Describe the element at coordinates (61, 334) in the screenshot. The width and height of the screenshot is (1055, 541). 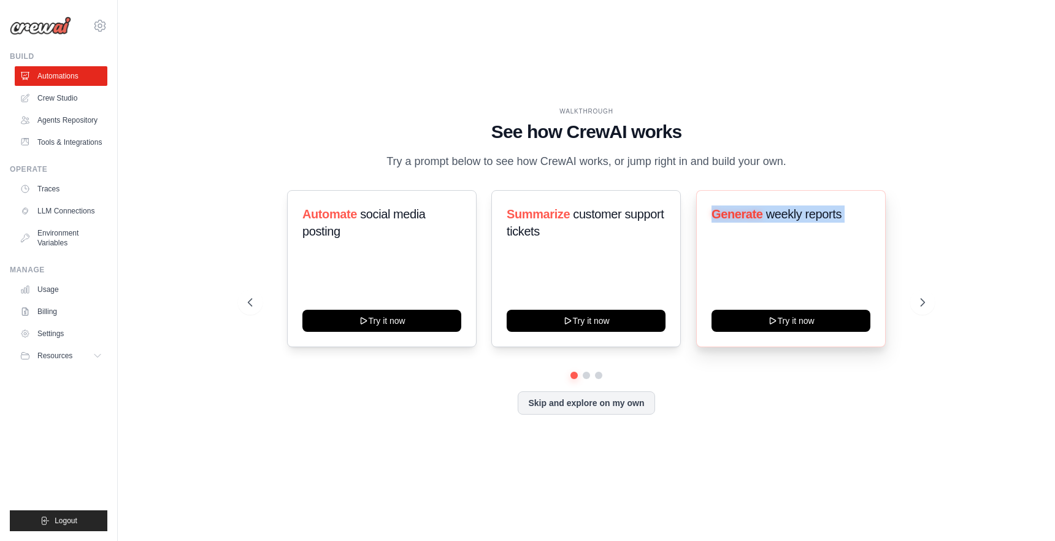
I see `a: Settings` at that location.